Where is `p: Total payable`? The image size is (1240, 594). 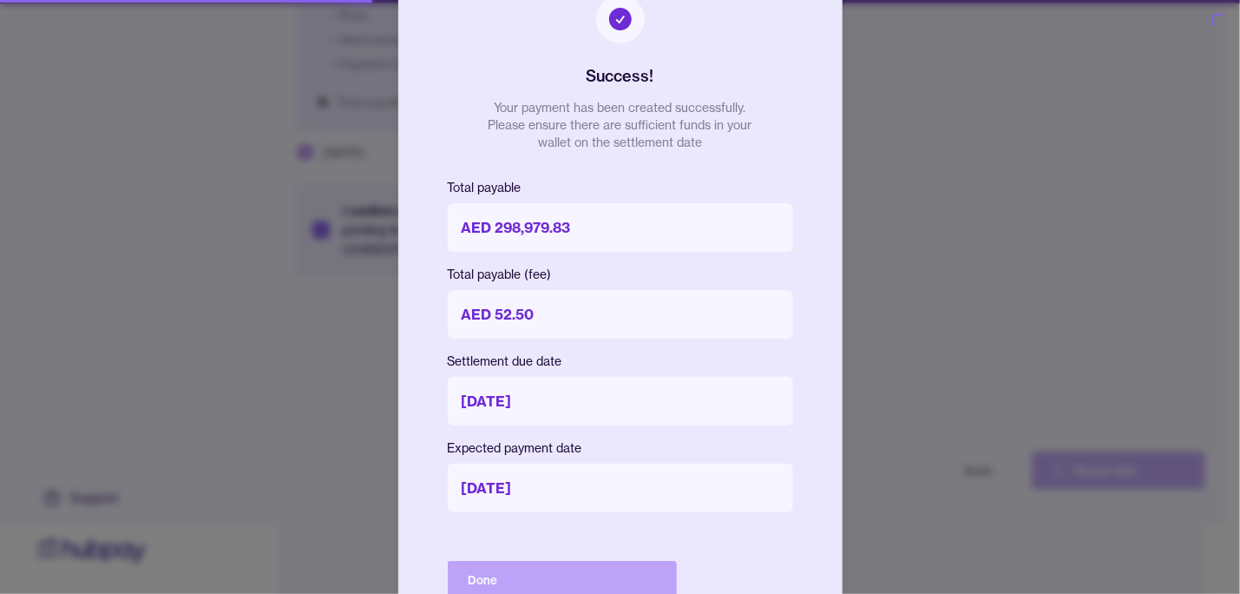
p: Total payable is located at coordinates (621, 187).